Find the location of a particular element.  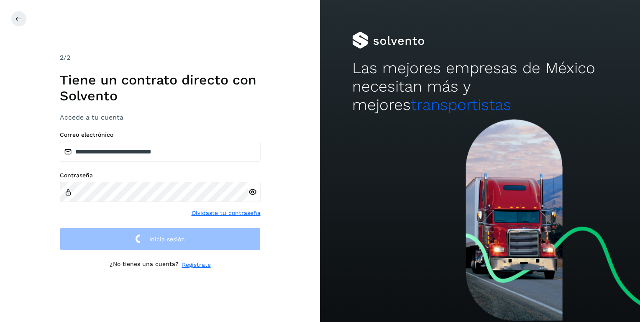

a: Regístrate is located at coordinates (196, 265).